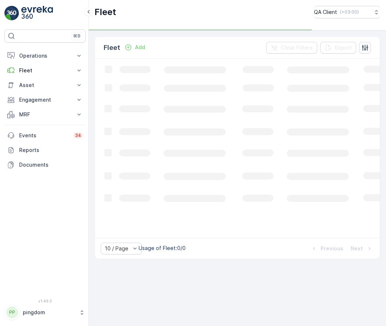  I want to click on img: logo, so click(12, 13).